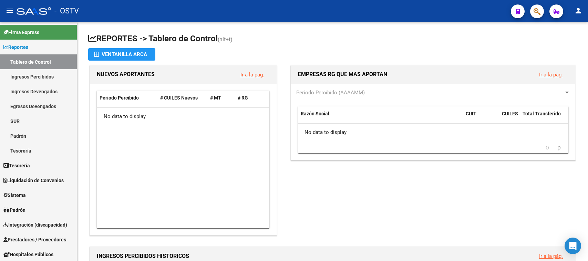 The image size is (588, 261). I want to click on span: Período Percibido, so click(119, 98).